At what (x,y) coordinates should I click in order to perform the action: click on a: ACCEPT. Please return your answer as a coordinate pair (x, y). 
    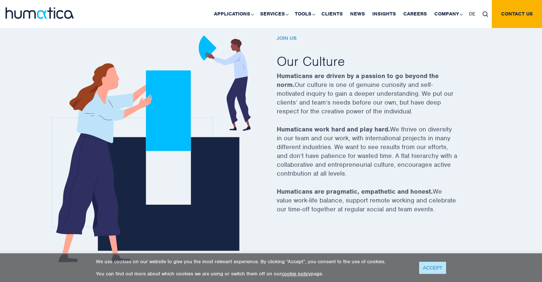
    Looking at the image, I should click on (432, 268).